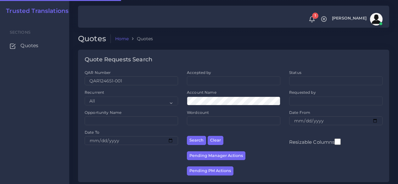 This screenshot has width=398, height=184. What do you see at coordinates (299, 112) in the screenshot?
I see `label: Date From` at bounding box center [299, 112].